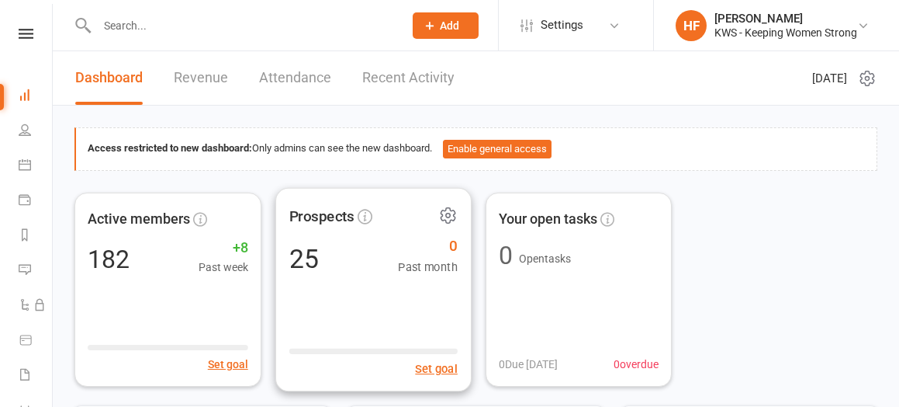  Describe the element at coordinates (36, 201) in the screenshot. I see `a: Payments` at that location.